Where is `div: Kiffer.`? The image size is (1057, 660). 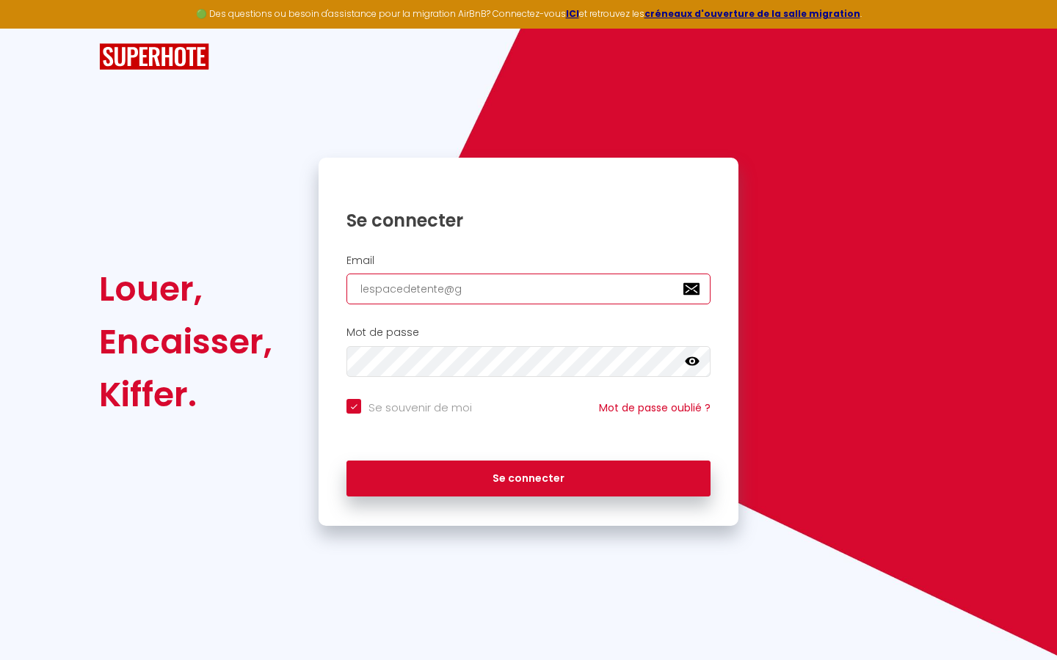
div: Kiffer. is located at coordinates (186, 395).